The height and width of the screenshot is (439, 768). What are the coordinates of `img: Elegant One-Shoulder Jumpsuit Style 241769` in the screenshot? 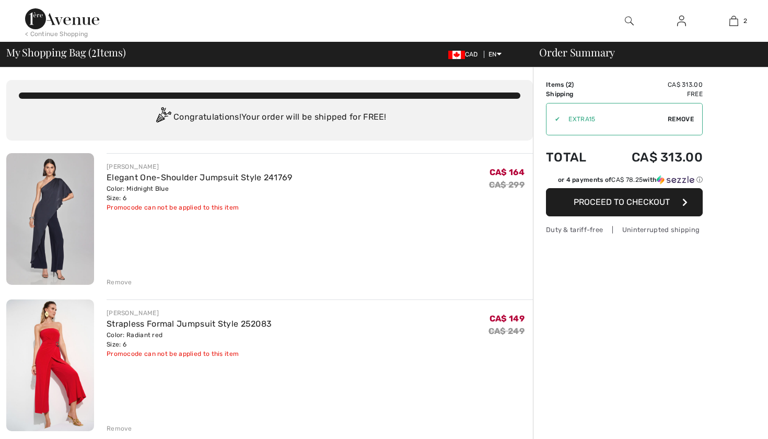 It's located at (50, 219).